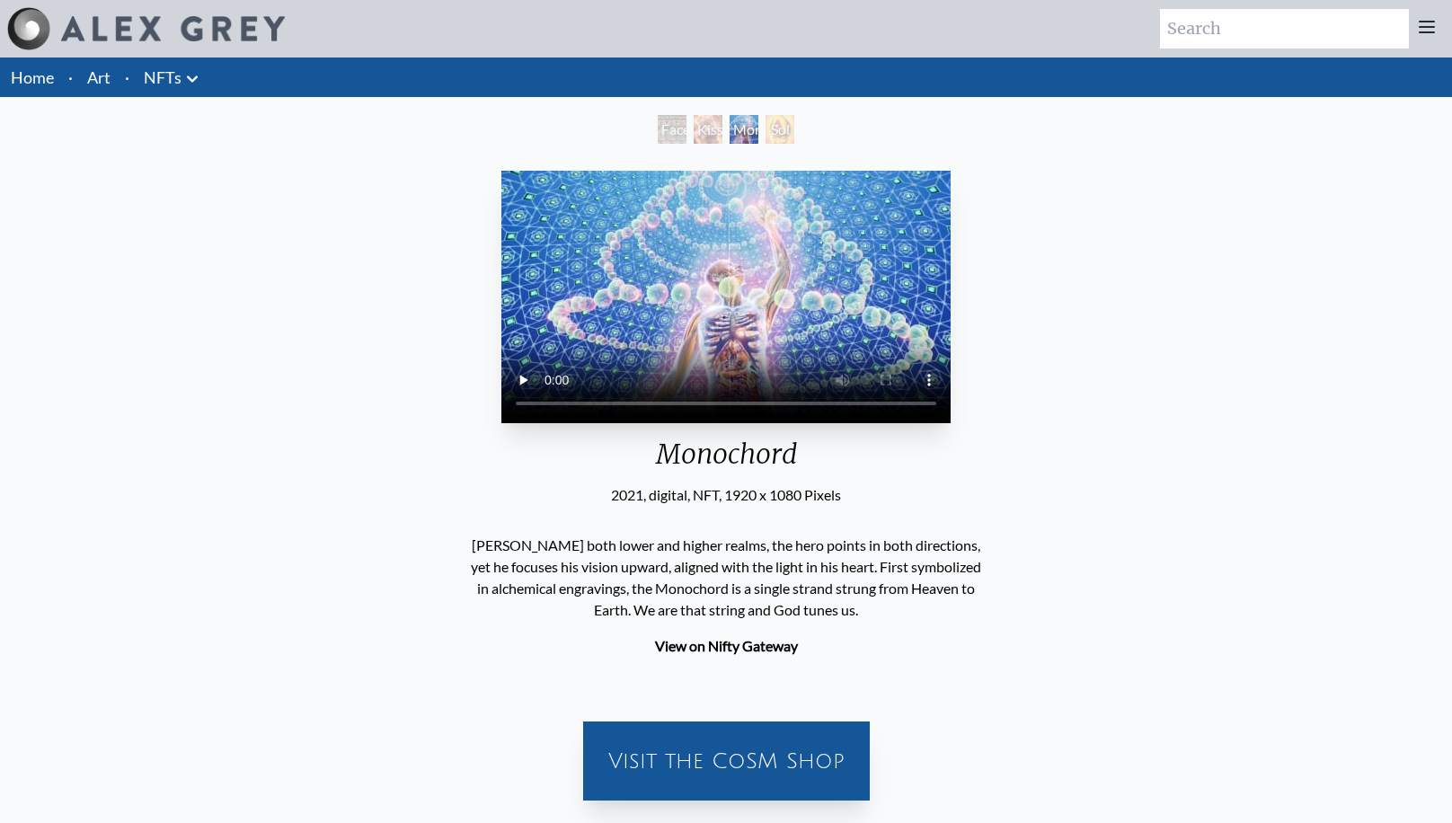 The width and height of the screenshot is (1452, 823). I want to click on a: Home, so click(32, 77).